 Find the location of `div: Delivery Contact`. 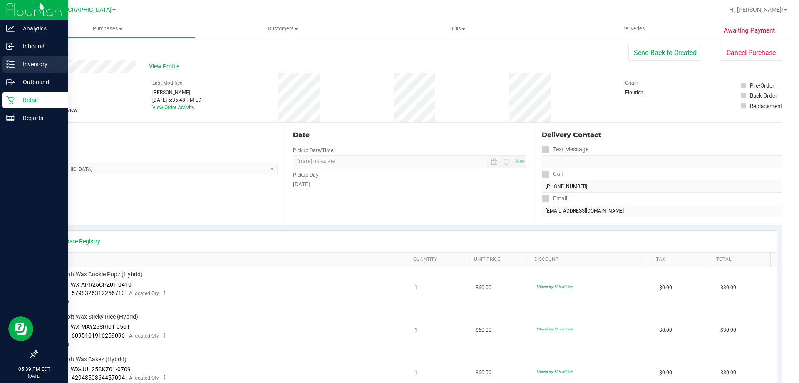

div: Delivery Contact is located at coordinates (662, 135).